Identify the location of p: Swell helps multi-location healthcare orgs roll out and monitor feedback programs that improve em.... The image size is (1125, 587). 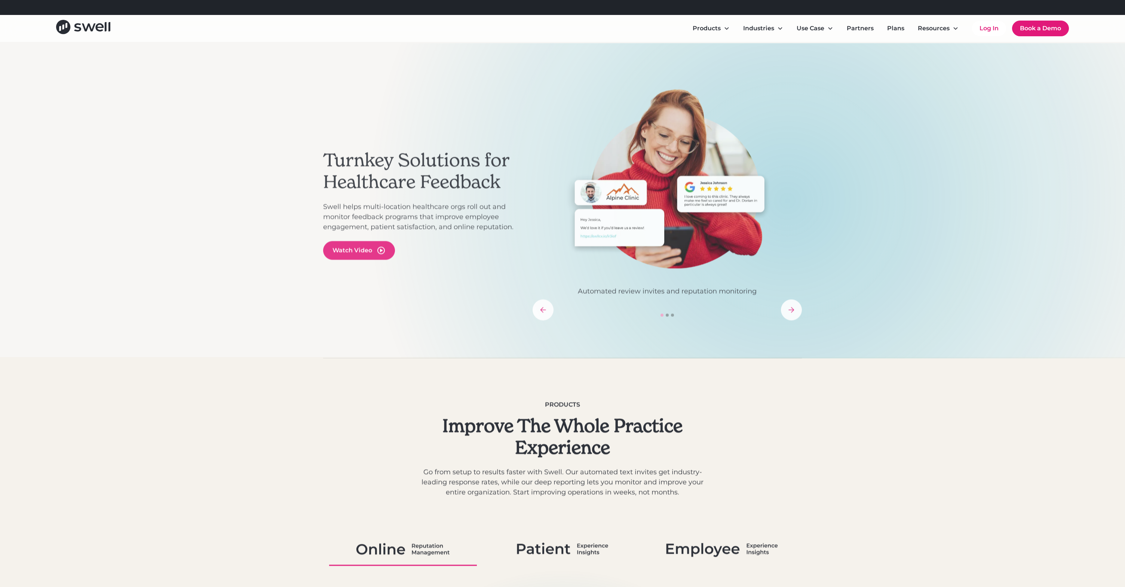
(424, 217).